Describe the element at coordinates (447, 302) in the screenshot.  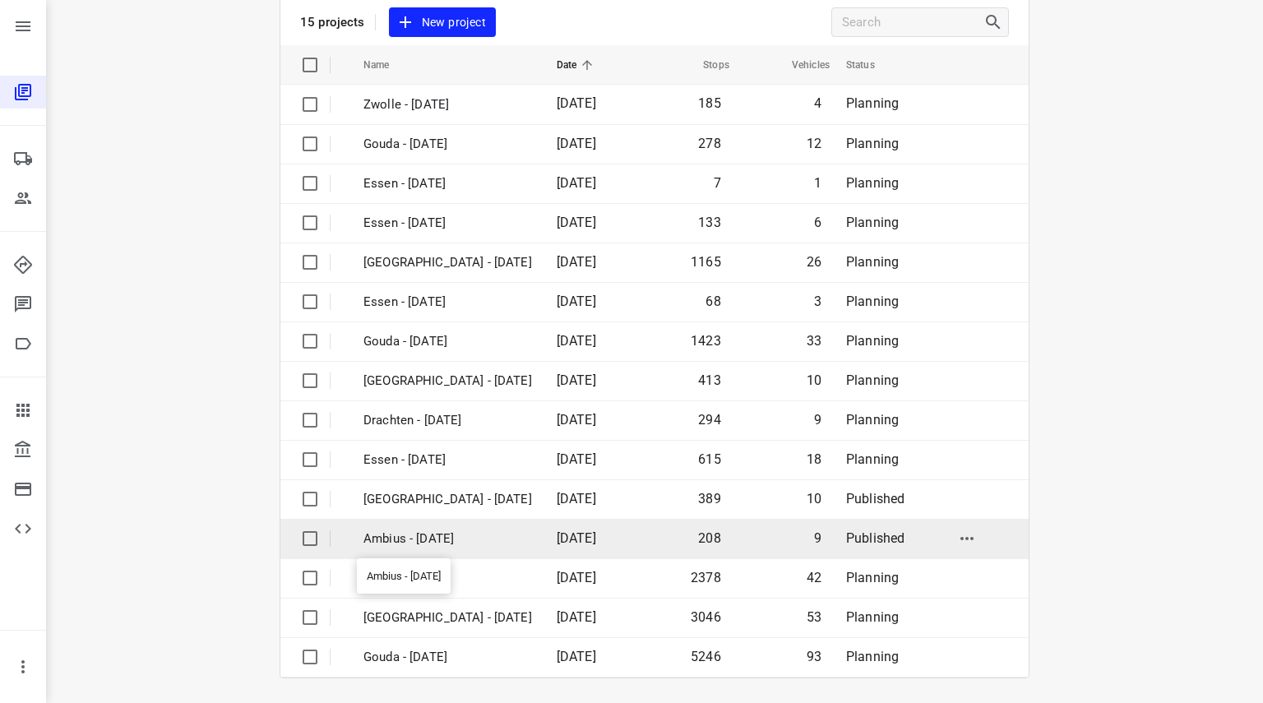
I see `p: Essen - Tuesday` at that location.